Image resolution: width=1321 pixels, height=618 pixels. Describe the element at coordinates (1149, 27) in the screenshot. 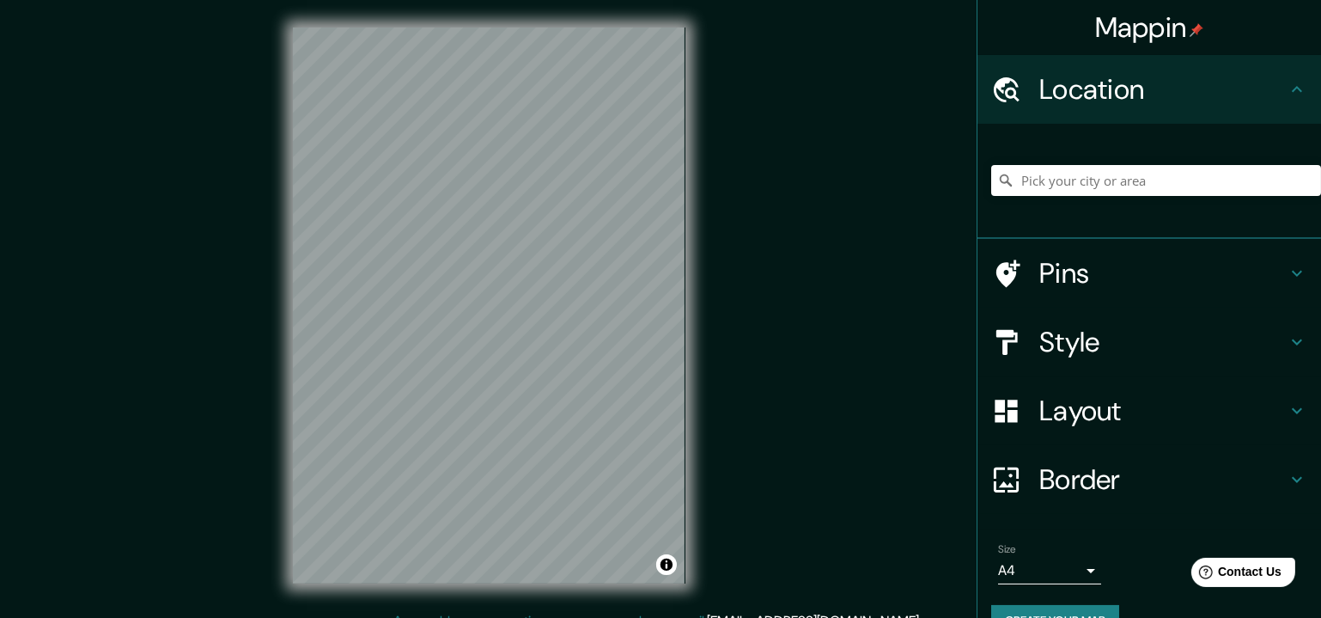

I see `h4: Mappin` at that location.